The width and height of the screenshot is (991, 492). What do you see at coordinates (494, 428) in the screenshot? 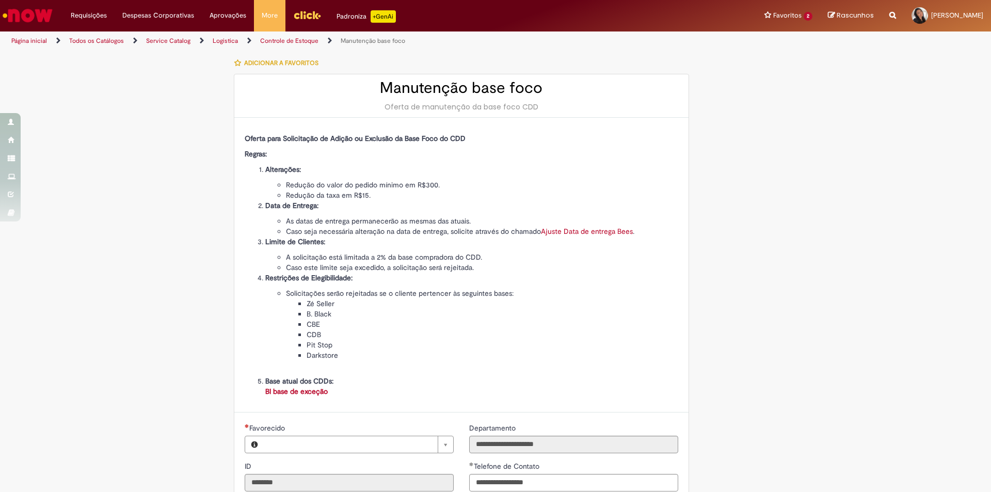
I see `span: Somente leitura - Departamento` at bounding box center [494, 428].